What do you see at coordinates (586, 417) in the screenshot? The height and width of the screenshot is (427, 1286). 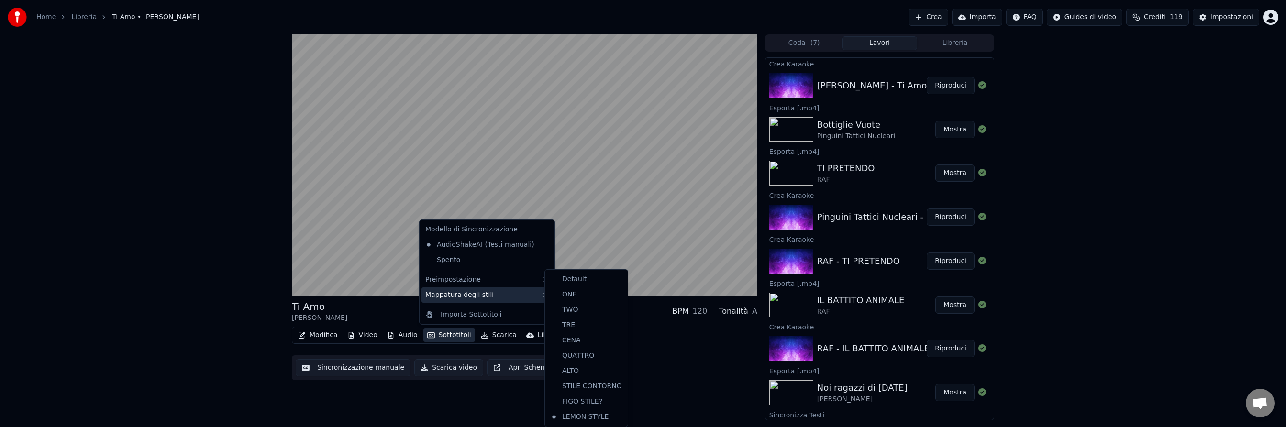 I see `div: LEMON STYLE` at bounding box center [586, 417].